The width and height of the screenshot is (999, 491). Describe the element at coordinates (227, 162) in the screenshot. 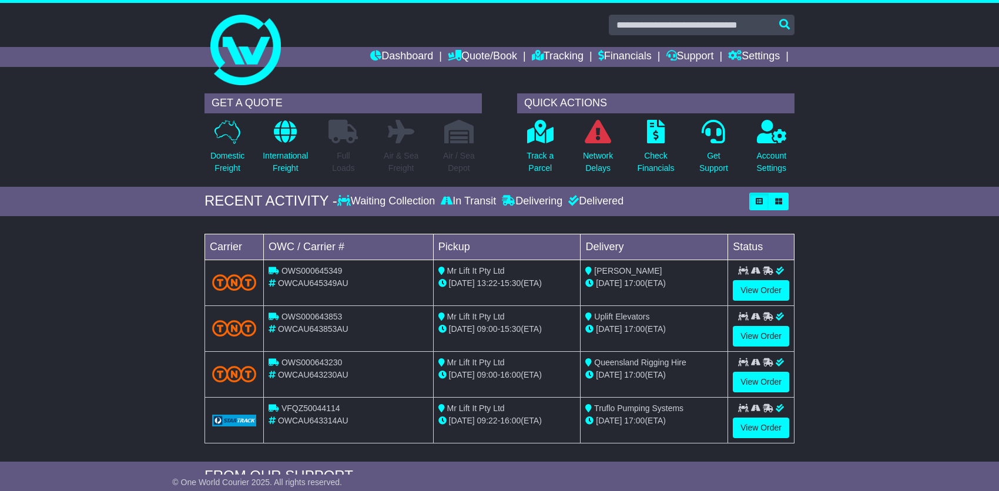

I see `p: Domestic Freight` at that location.